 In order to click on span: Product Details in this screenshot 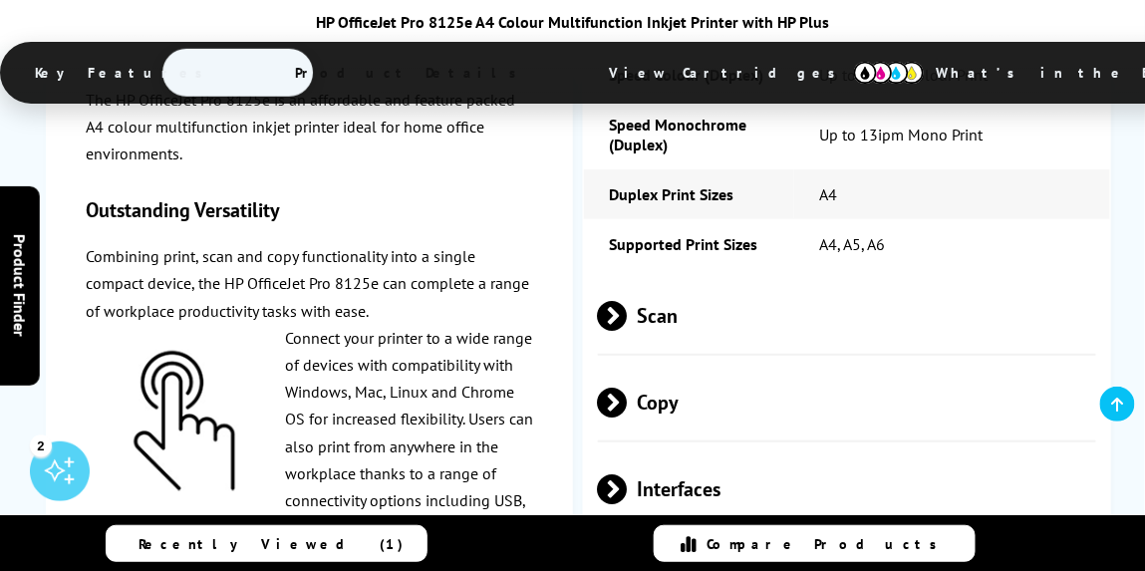, I will do `click(410, 73)`.